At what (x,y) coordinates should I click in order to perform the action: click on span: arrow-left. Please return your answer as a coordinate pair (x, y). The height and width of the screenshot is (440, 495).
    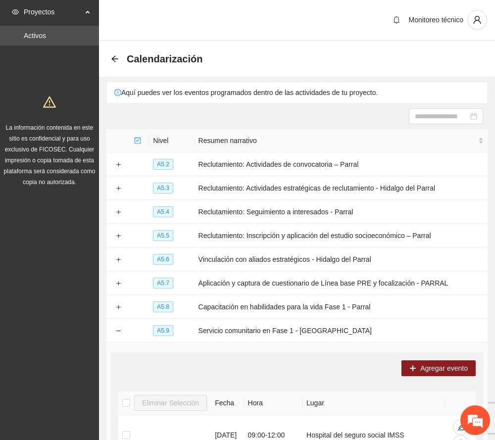
    Looking at the image, I should click on (115, 59).